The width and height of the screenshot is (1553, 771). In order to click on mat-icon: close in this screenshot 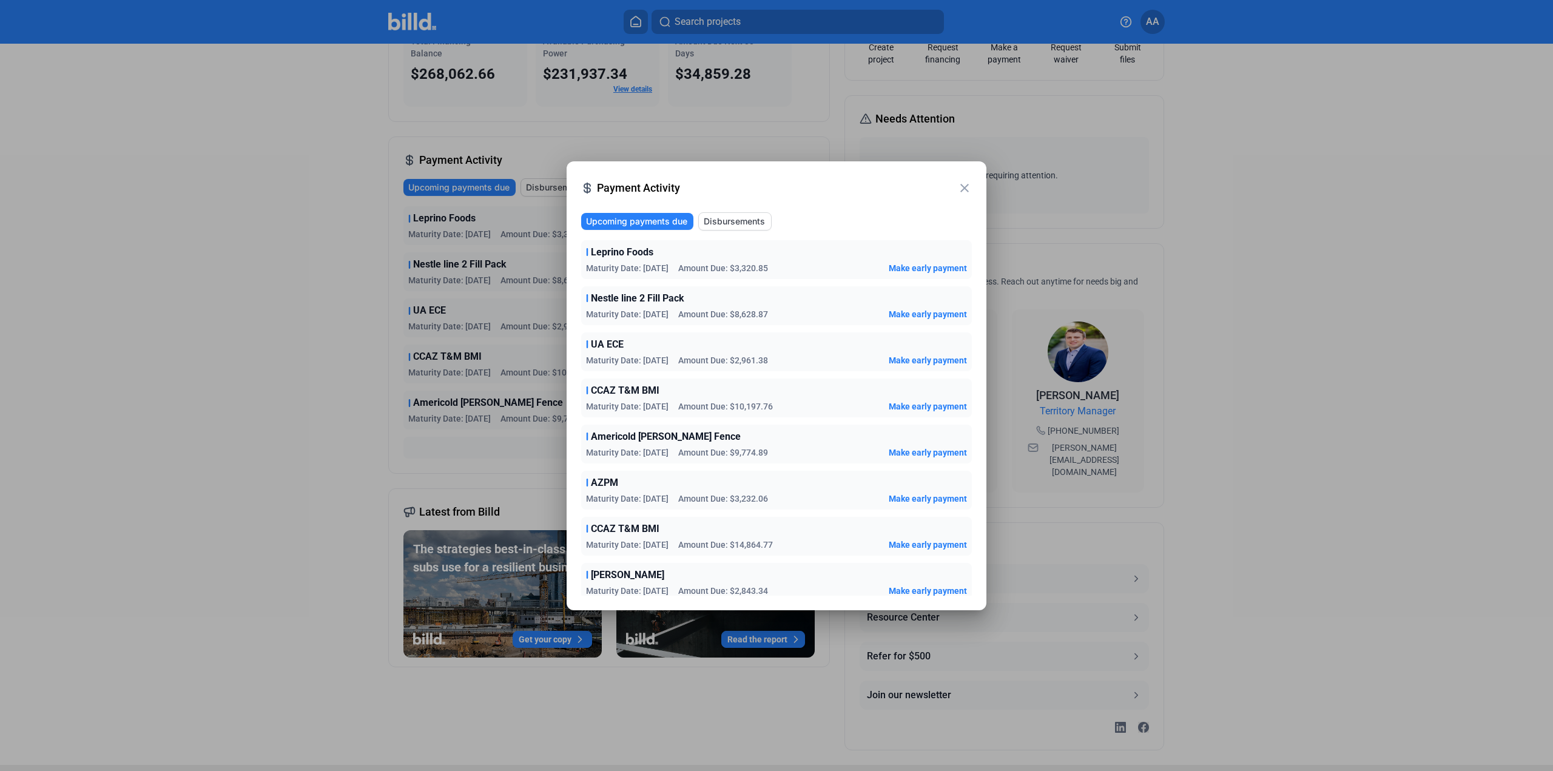, I will do `click(965, 188)`.